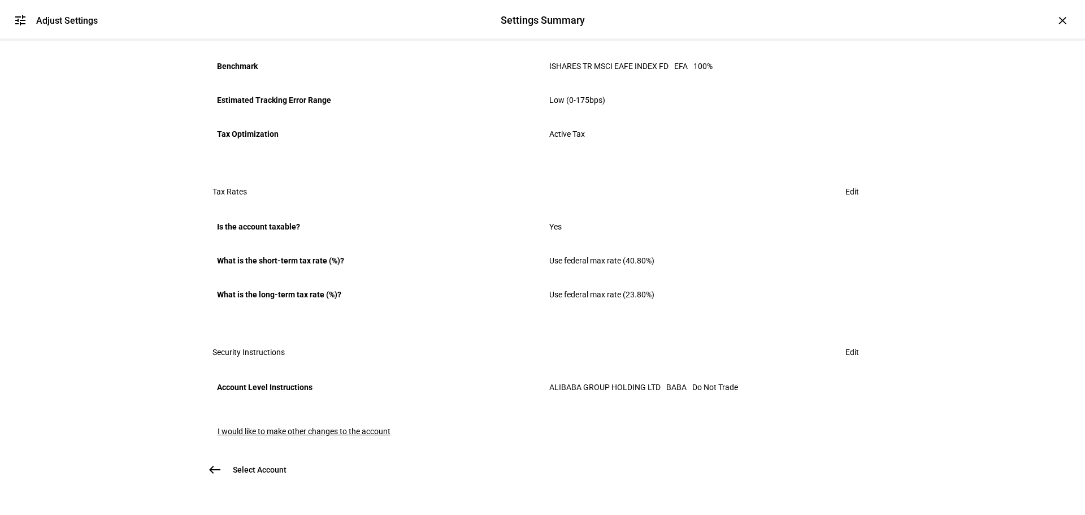 The image size is (1085, 515). What do you see at coordinates (608, 387) in the screenshot?
I see `td: ALIBABA GROUP HOLDING LTD` at bounding box center [608, 387].